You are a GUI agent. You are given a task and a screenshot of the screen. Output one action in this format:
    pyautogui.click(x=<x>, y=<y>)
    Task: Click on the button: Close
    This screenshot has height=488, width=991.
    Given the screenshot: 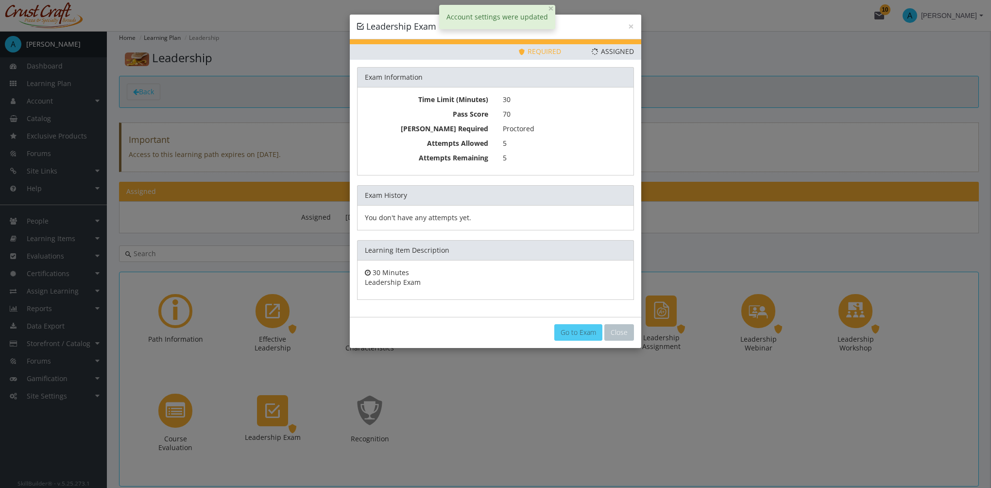 What is the action you would take?
    pyautogui.click(x=619, y=332)
    